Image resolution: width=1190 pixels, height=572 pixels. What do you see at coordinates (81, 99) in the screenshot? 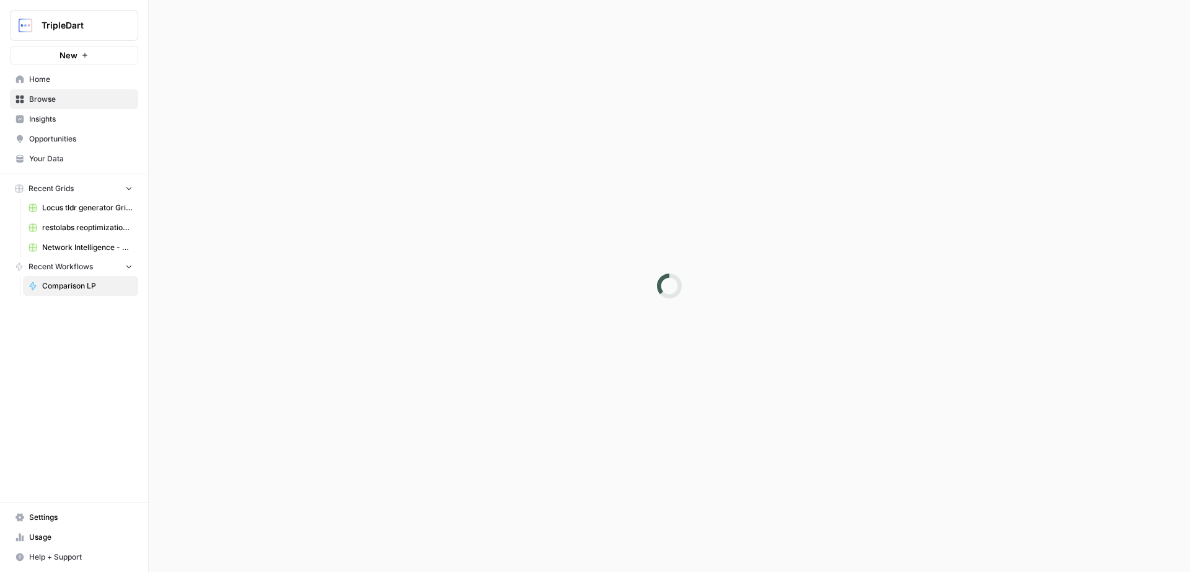
I see `span: Browse` at bounding box center [81, 99].